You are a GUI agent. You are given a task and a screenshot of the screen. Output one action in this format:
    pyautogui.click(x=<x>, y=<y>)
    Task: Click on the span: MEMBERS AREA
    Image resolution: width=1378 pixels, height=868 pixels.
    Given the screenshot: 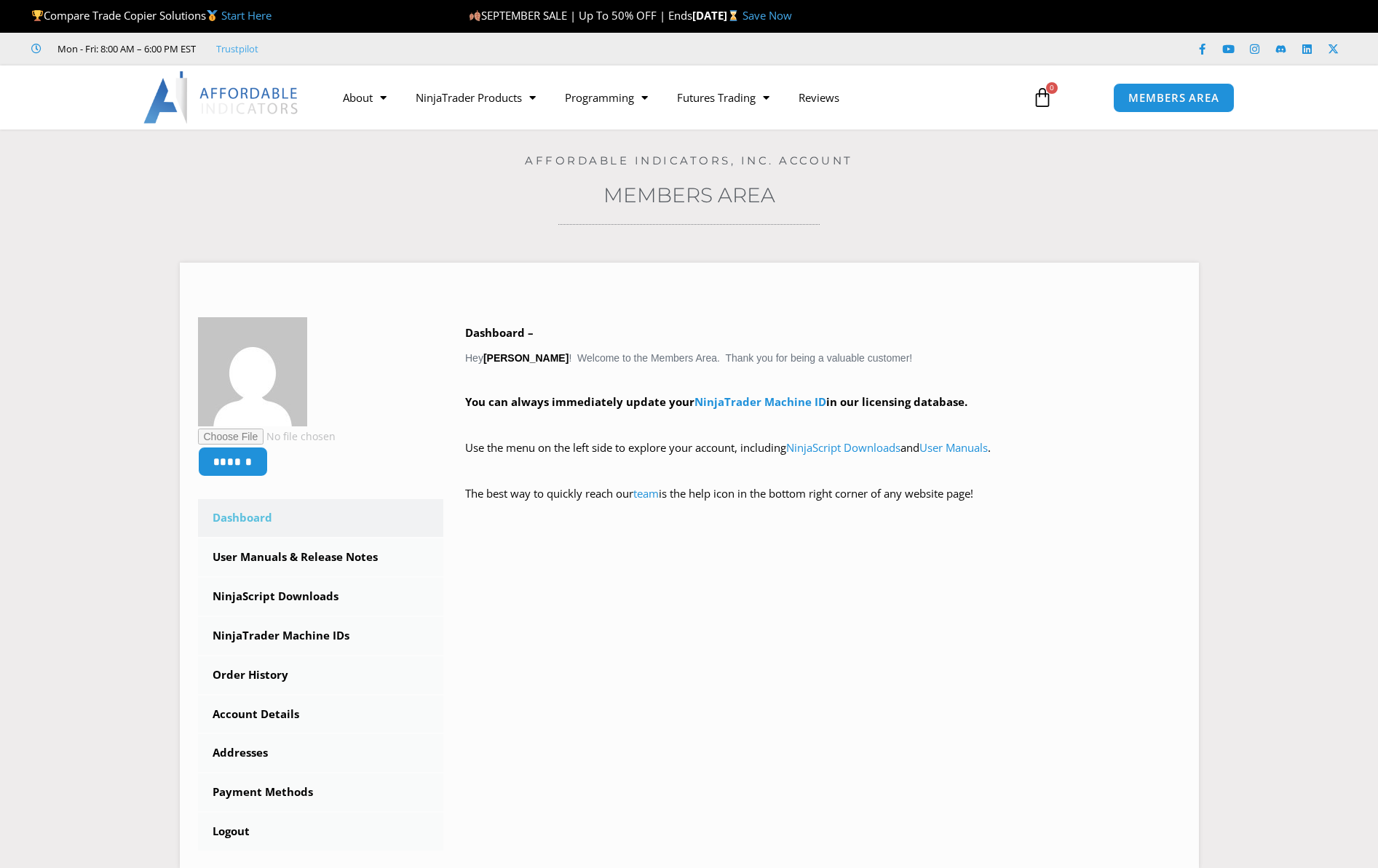 What is the action you would take?
    pyautogui.click(x=1174, y=97)
    